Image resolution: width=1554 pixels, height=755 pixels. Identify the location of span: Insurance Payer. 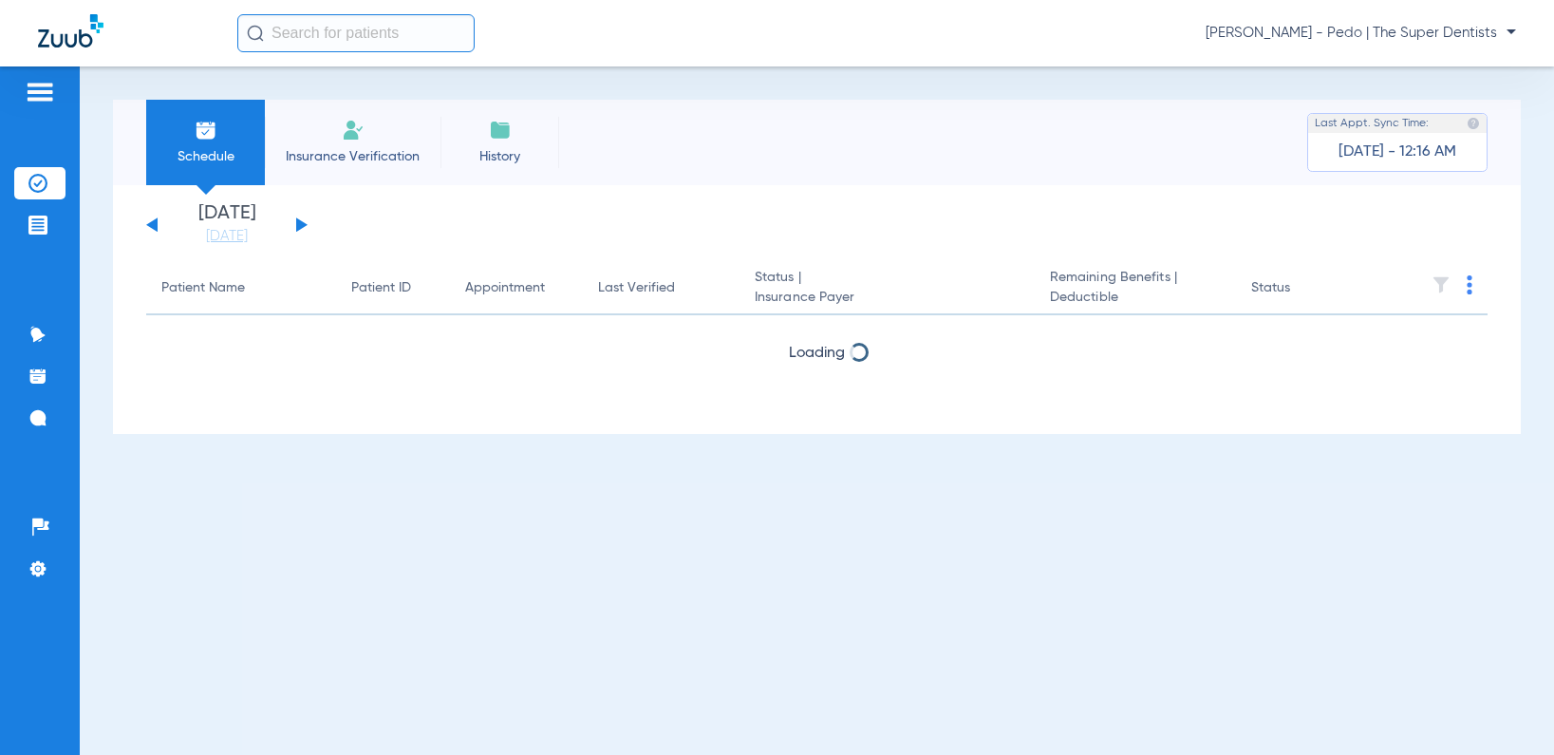
(887, 297).